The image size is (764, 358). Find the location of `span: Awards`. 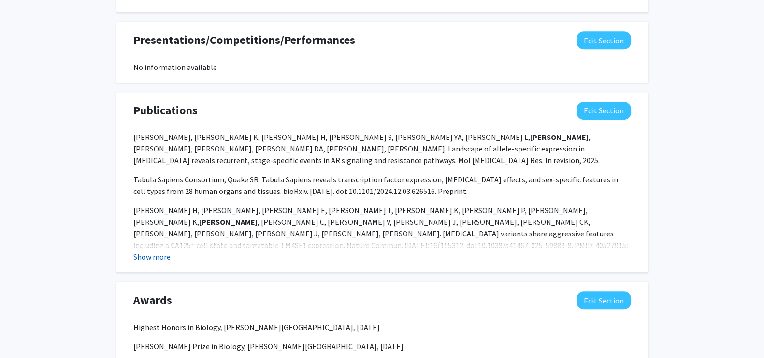

span: Awards is located at coordinates (153, 300).